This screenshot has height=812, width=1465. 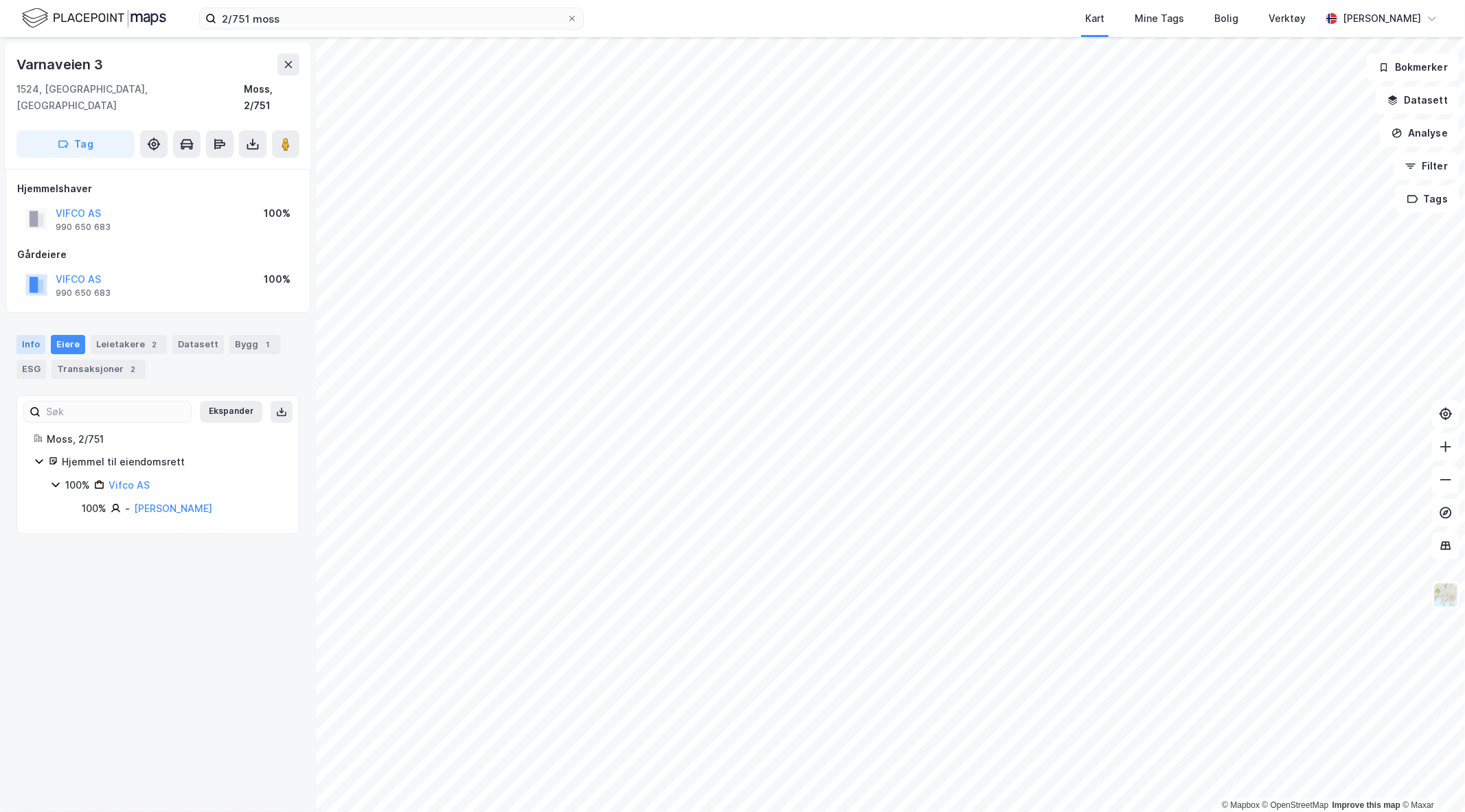 I want to click on div: Hjemmel til eiendomsrett, so click(x=172, y=462).